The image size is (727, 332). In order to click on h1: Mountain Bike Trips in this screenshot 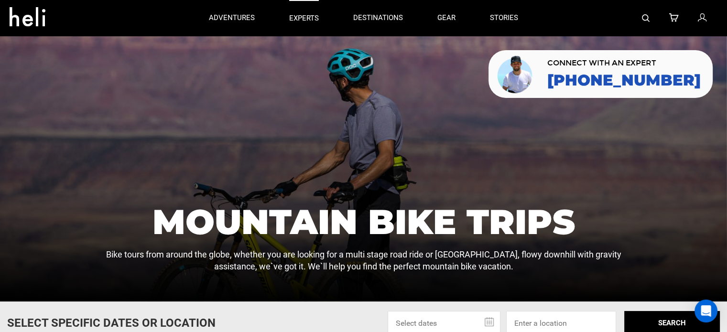, I will do `click(363, 222)`.